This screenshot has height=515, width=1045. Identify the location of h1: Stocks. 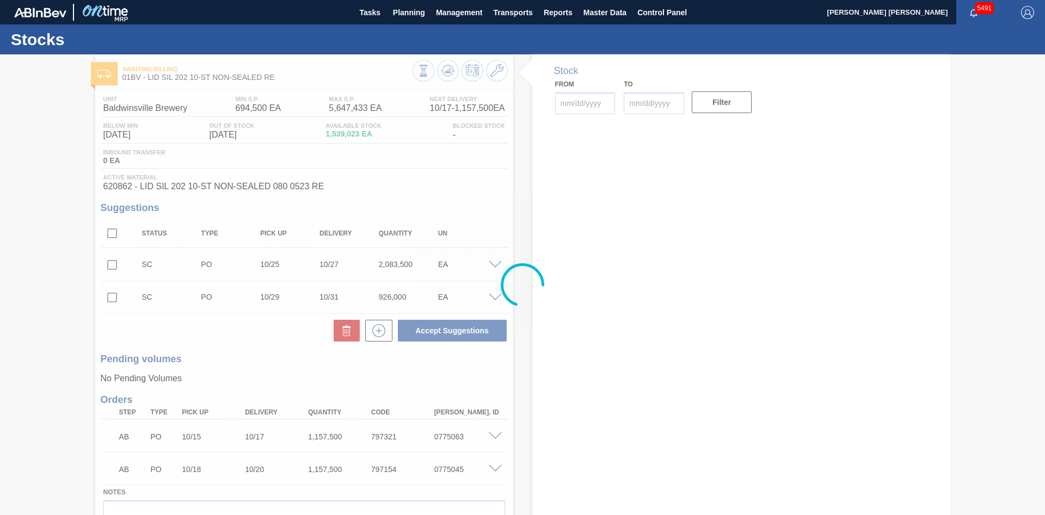
(107, 39).